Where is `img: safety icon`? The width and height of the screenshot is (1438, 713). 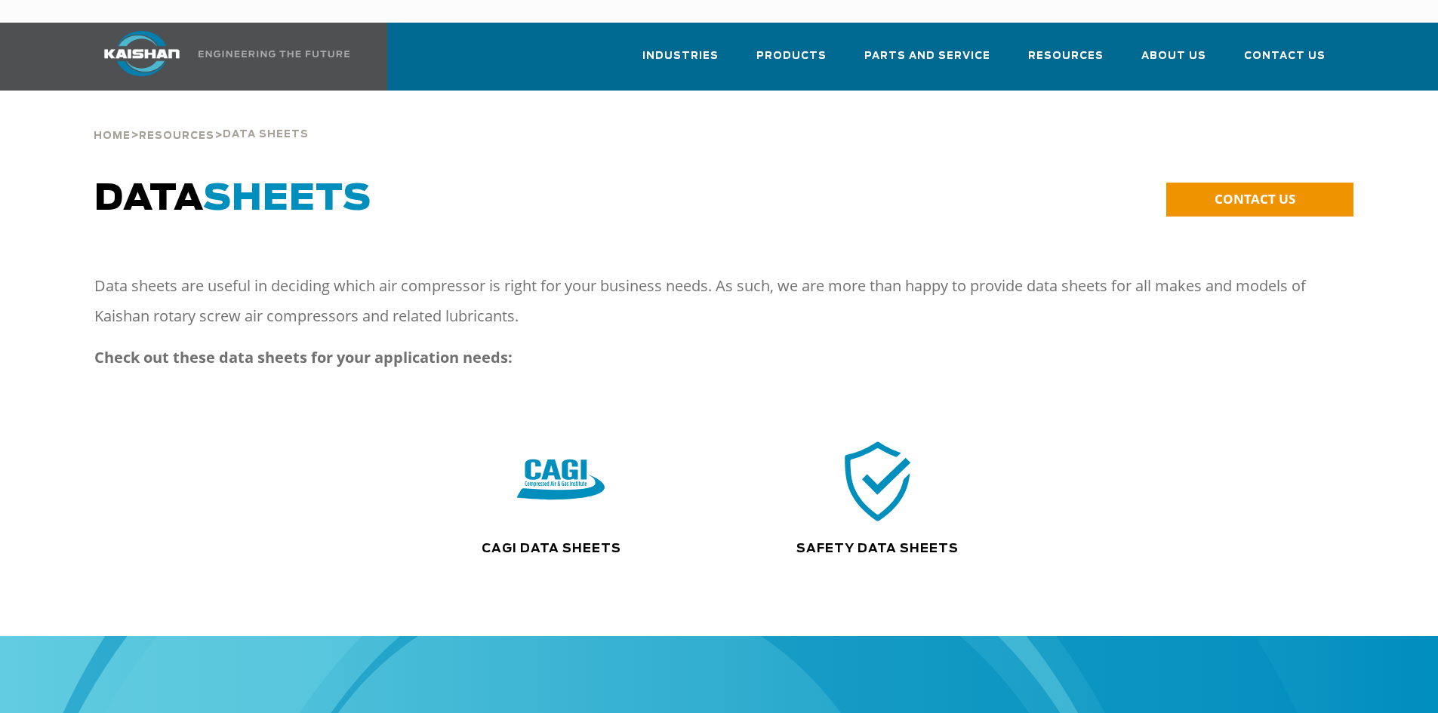 img: safety icon is located at coordinates (878, 481).